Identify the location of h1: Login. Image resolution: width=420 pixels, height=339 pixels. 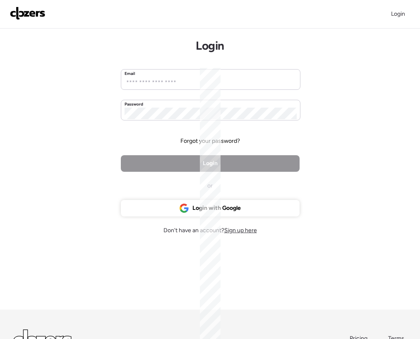
(210, 46).